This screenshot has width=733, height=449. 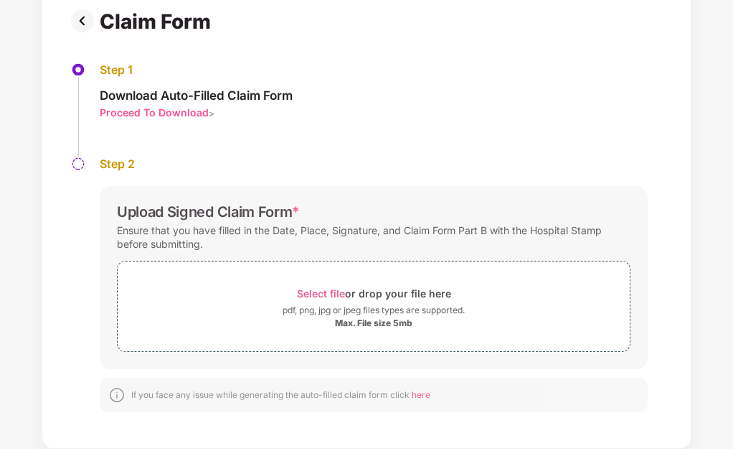 What do you see at coordinates (321, 293) in the screenshot?
I see `span: Select file` at bounding box center [321, 293].